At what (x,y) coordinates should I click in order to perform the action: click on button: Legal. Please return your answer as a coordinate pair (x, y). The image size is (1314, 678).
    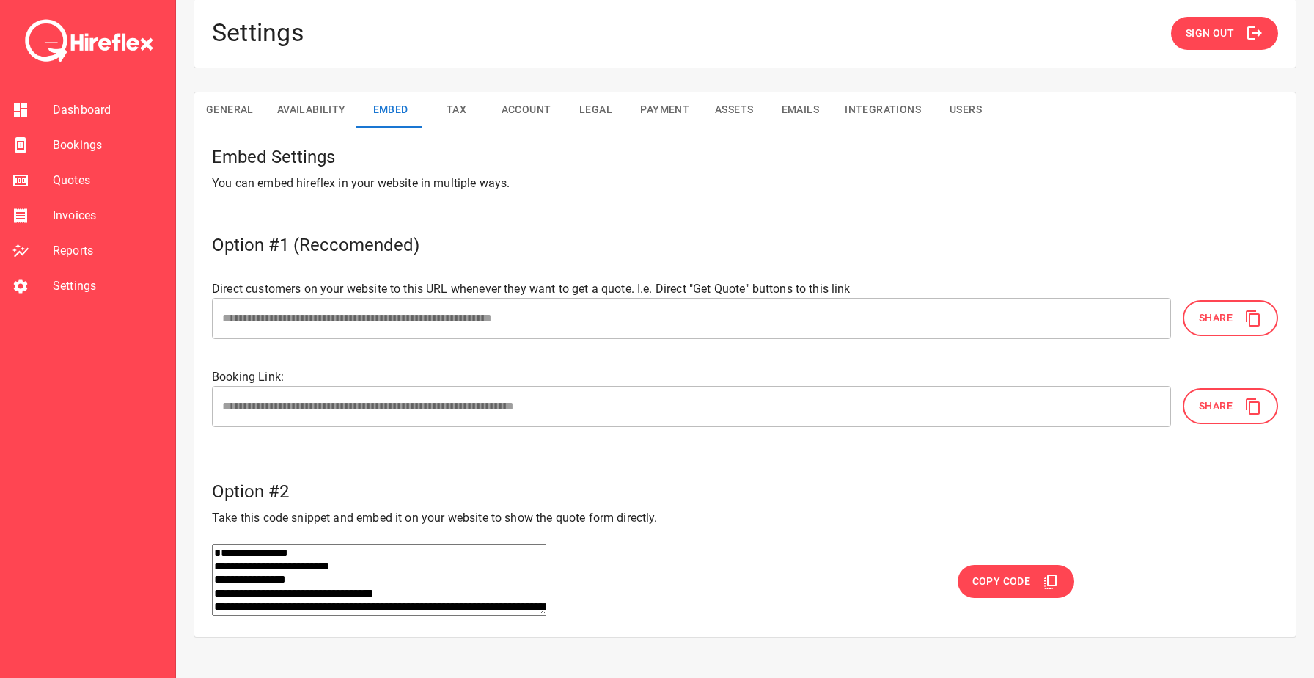
    Looking at the image, I should click on (595, 110).